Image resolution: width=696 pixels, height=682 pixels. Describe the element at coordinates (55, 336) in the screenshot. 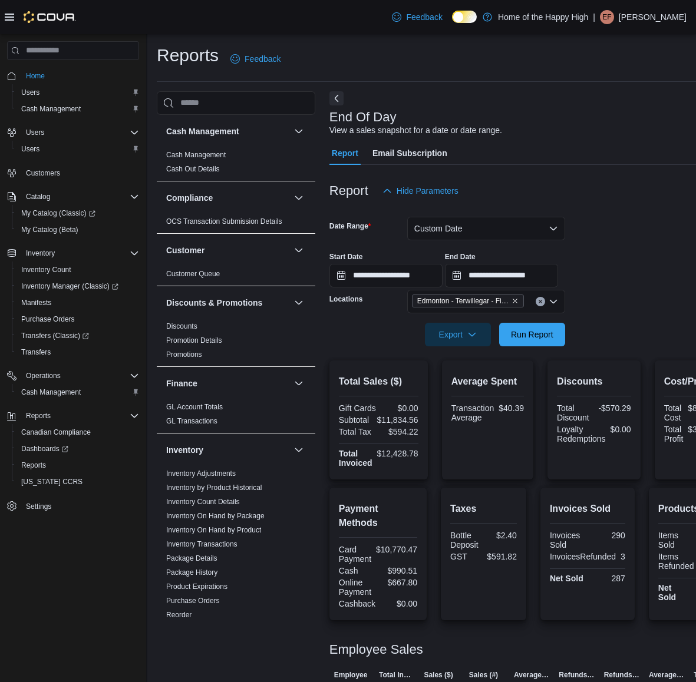

I see `a: Transfers (Classic)` at that location.